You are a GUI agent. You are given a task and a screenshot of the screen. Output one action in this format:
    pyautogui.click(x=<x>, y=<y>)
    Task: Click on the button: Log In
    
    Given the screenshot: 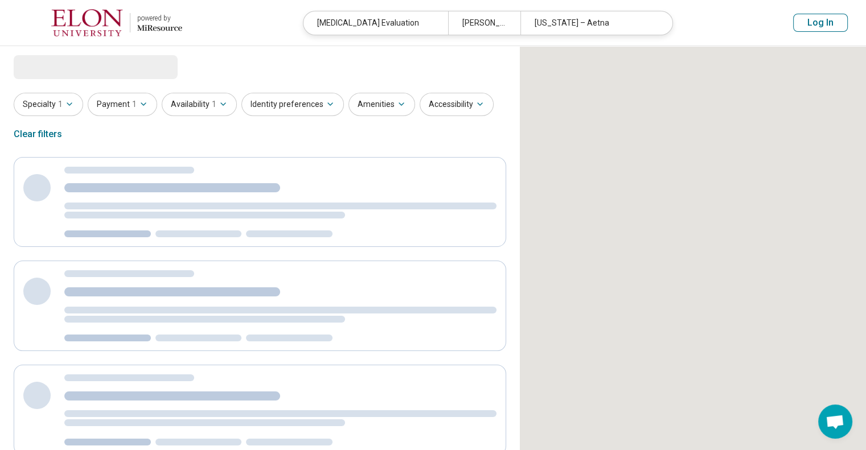 What is the action you would take?
    pyautogui.click(x=820, y=23)
    